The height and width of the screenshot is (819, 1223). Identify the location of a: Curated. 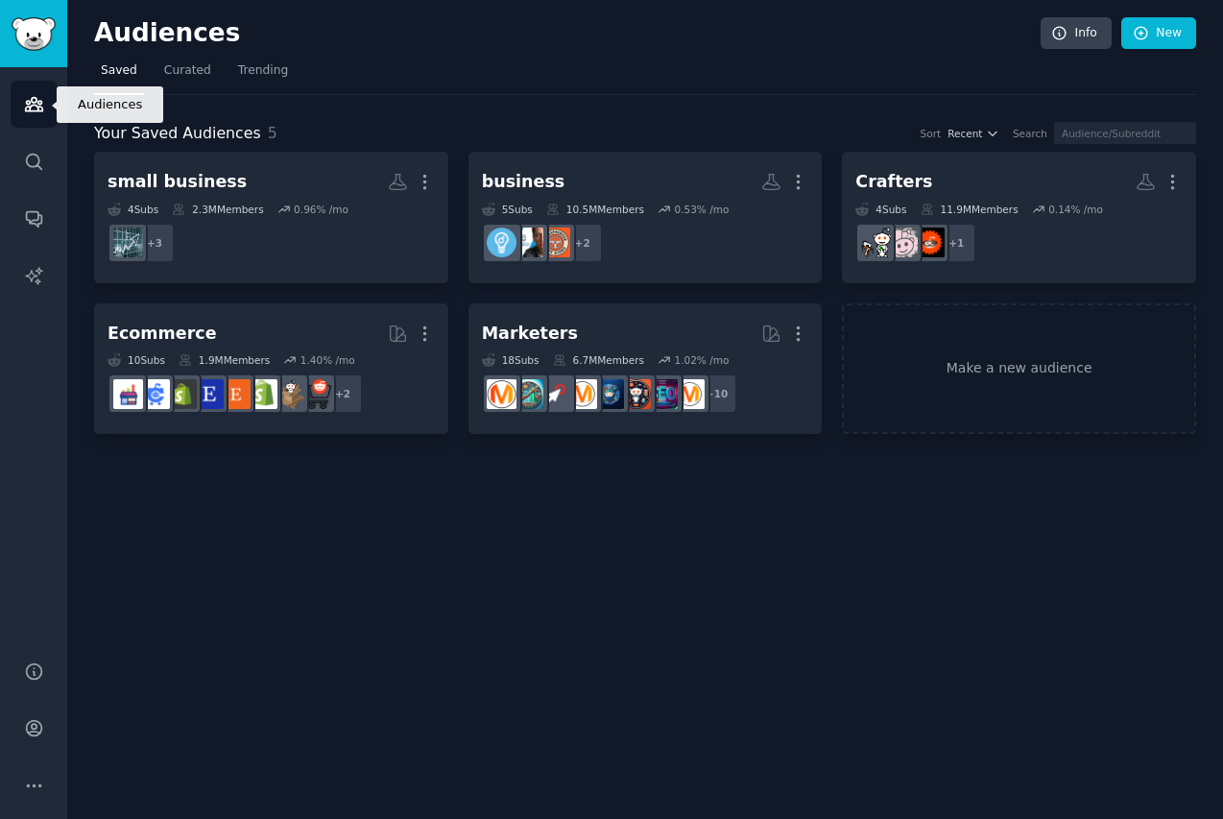
(187, 75).